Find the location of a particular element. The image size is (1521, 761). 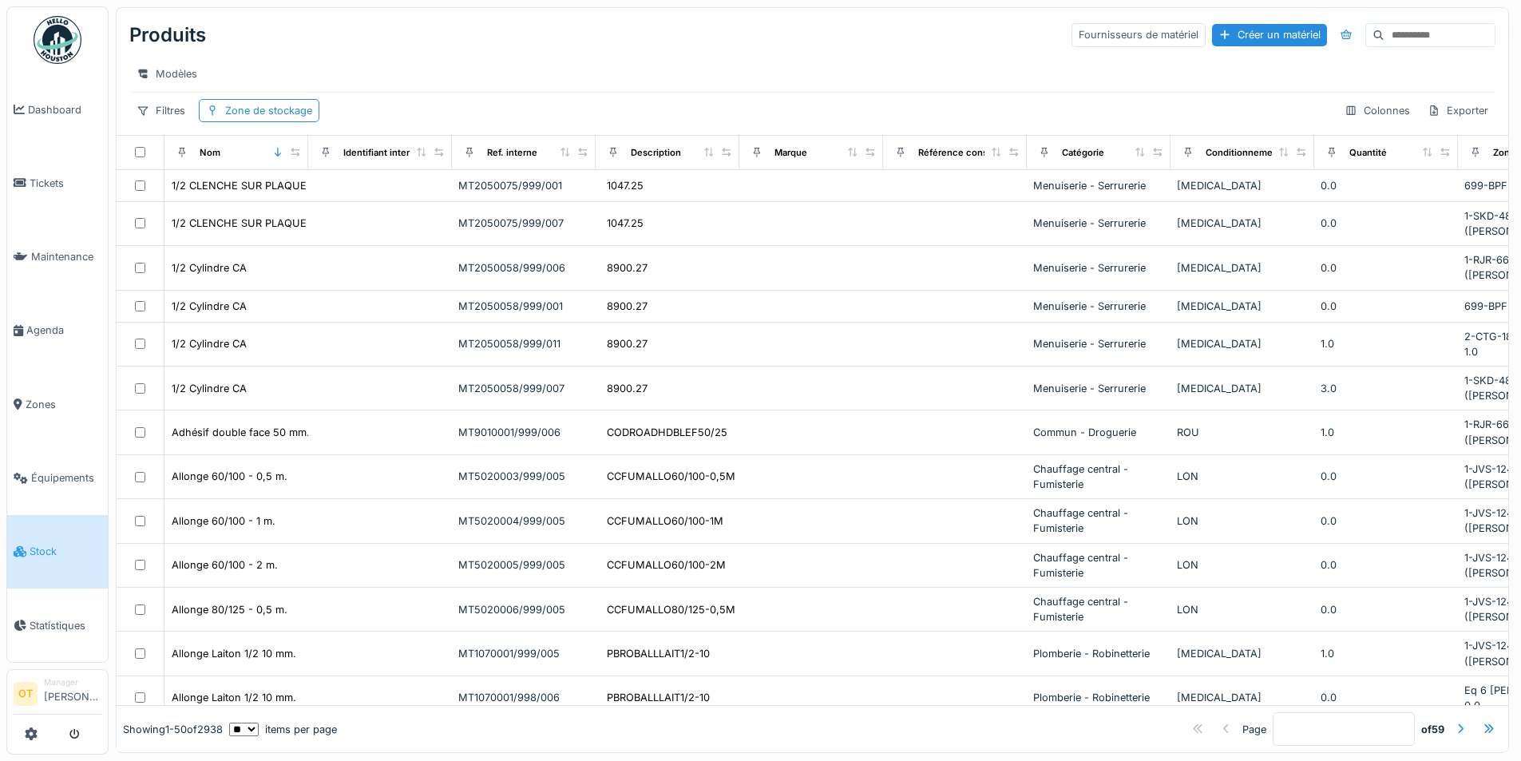

div: Quantité is located at coordinates (1367, 152).